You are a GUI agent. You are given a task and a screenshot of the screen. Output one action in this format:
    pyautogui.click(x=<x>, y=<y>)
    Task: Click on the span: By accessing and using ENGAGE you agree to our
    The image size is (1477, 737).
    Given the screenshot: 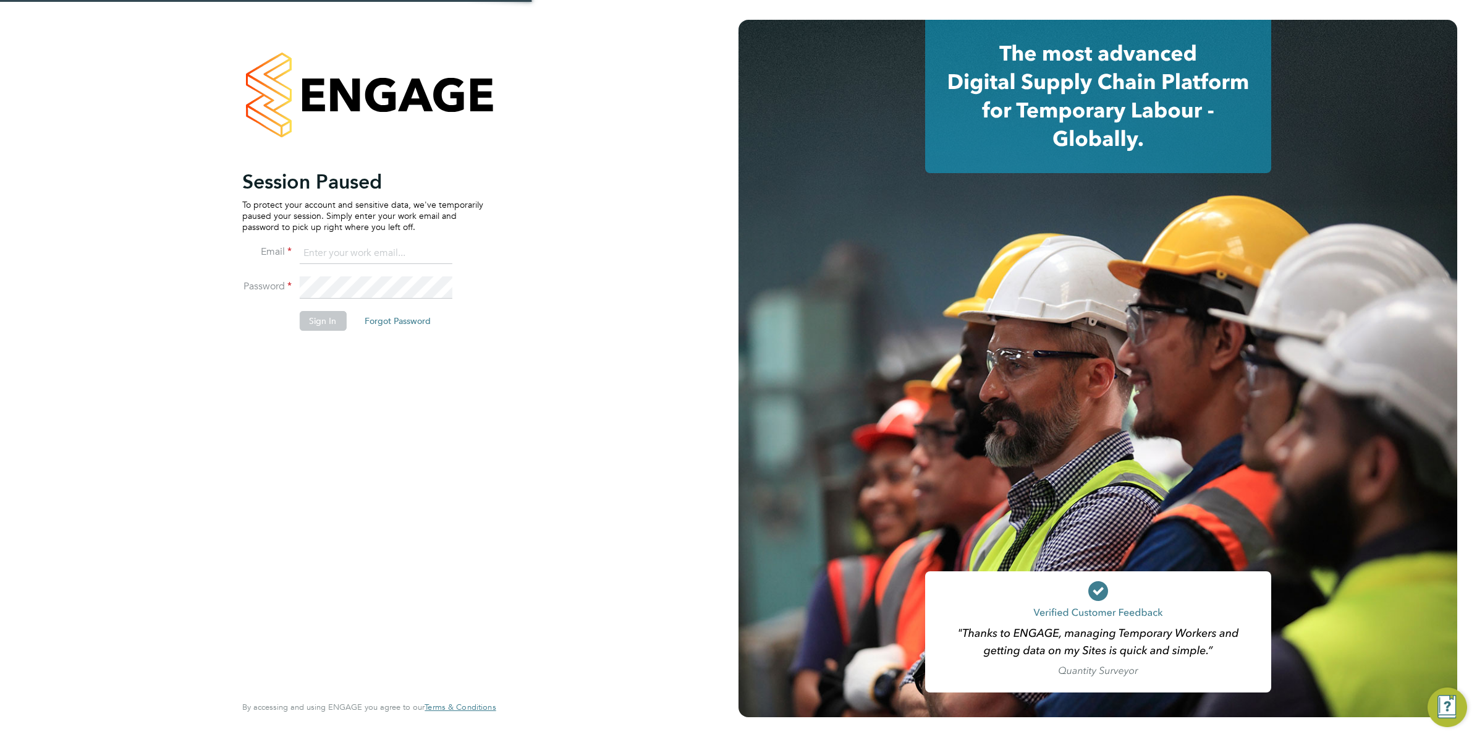 What is the action you would take?
    pyautogui.click(x=369, y=706)
    